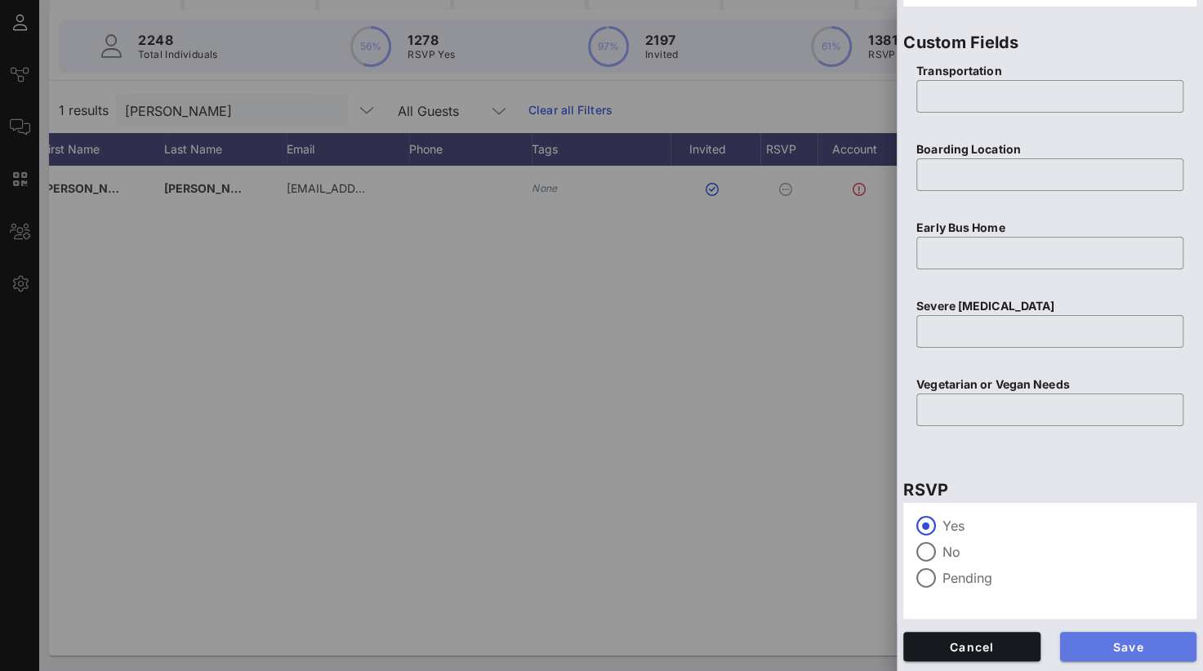 The image size is (1203, 671). I want to click on button: Save, so click(1128, 647).